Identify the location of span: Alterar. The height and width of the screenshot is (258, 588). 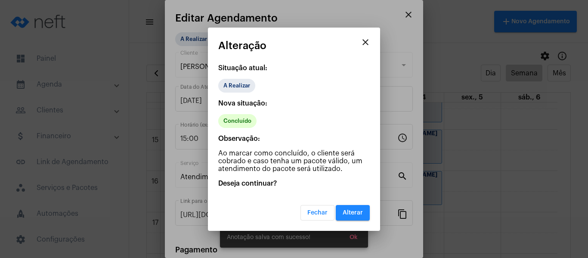
(353, 213).